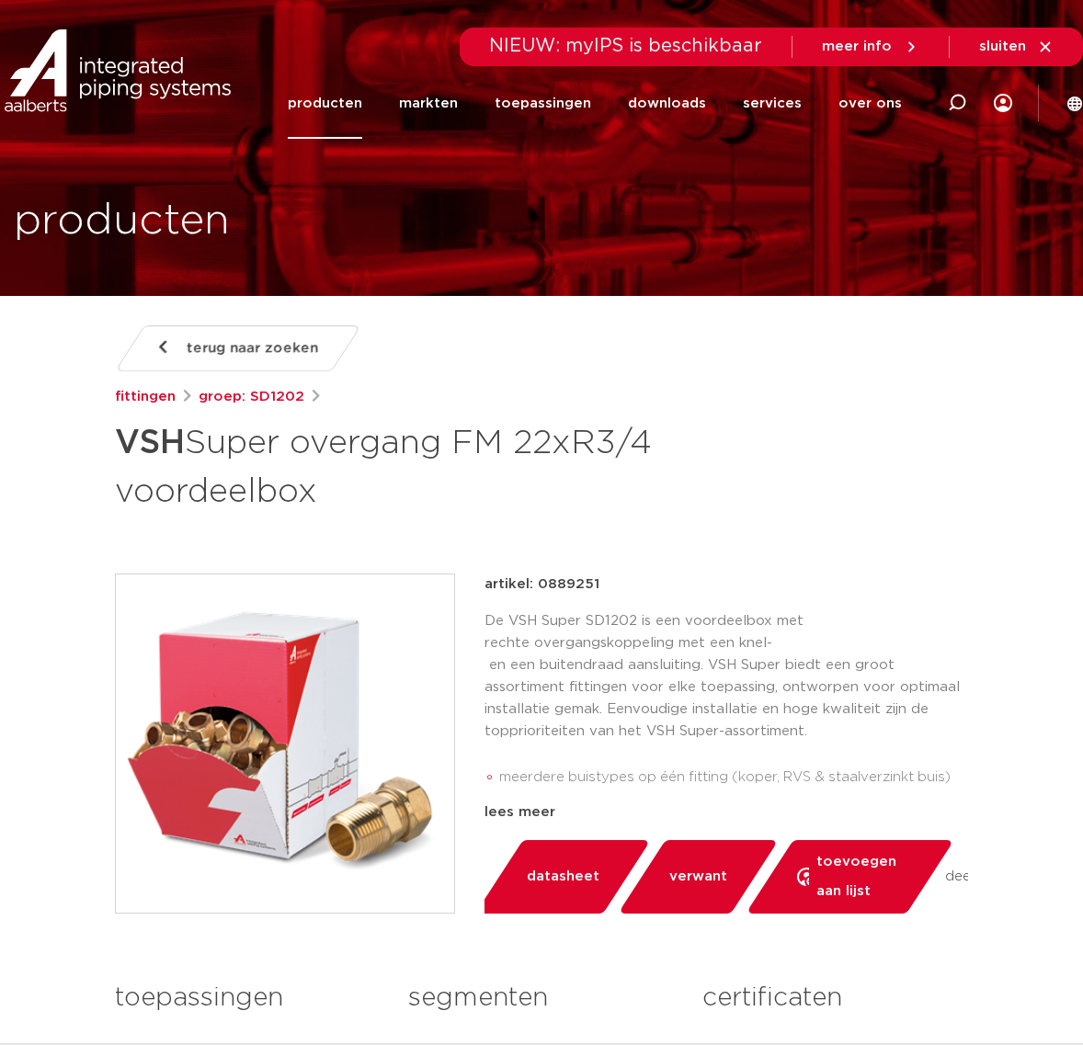 Image resolution: width=1083 pixels, height=1045 pixels. Describe the element at coordinates (324, 103) in the screenshot. I see `a: producten` at that location.